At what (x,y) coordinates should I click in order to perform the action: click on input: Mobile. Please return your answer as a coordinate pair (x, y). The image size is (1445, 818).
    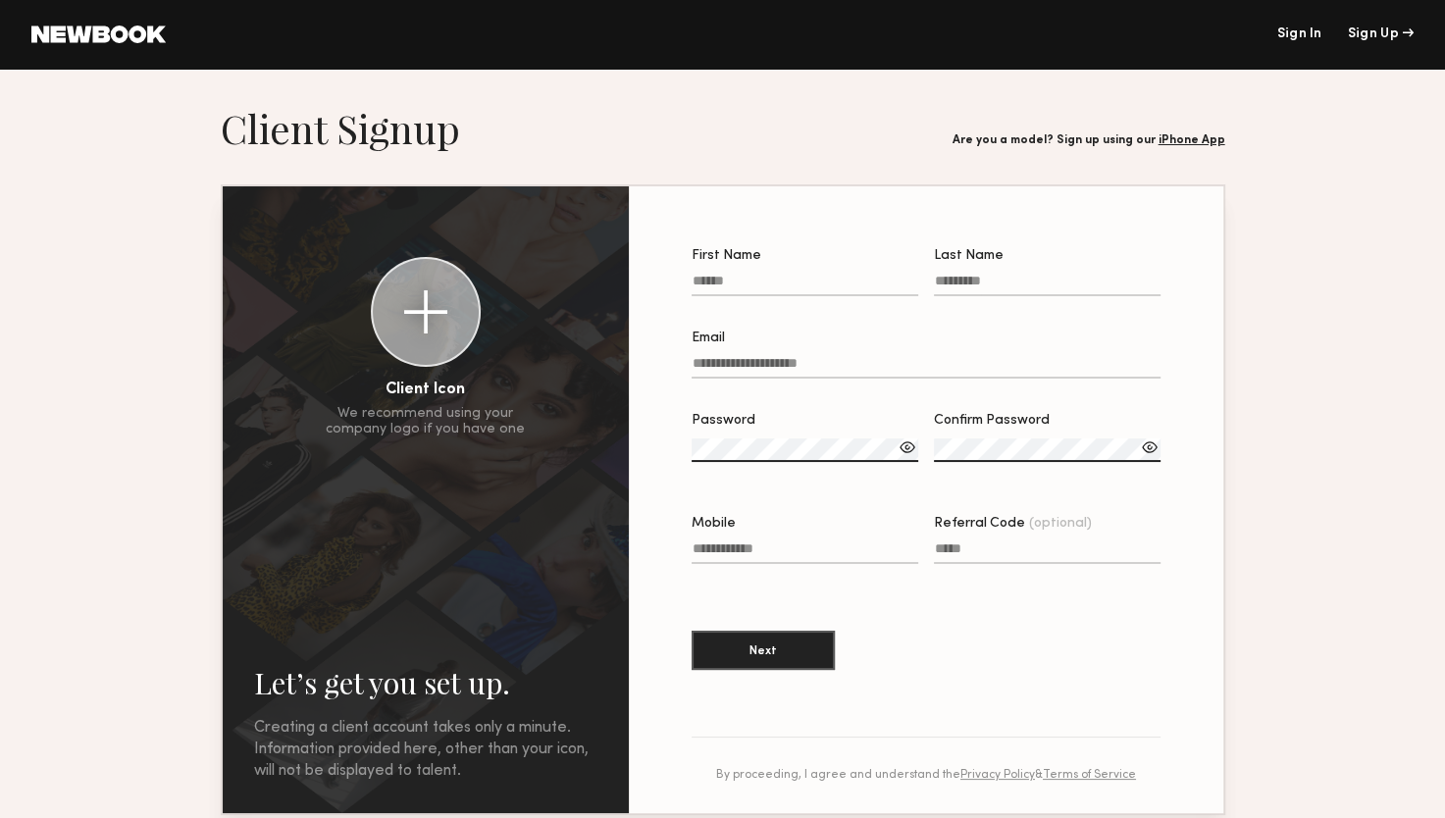
    Looking at the image, I should click on (805, 552).